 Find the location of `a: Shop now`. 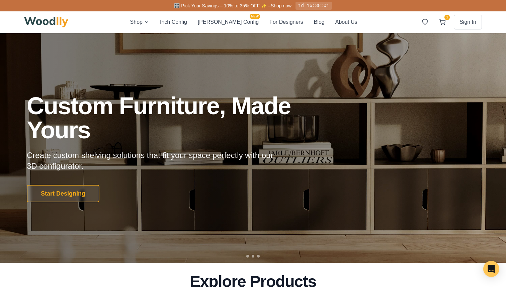

a: Shop now is located at coordinates (281, 6).